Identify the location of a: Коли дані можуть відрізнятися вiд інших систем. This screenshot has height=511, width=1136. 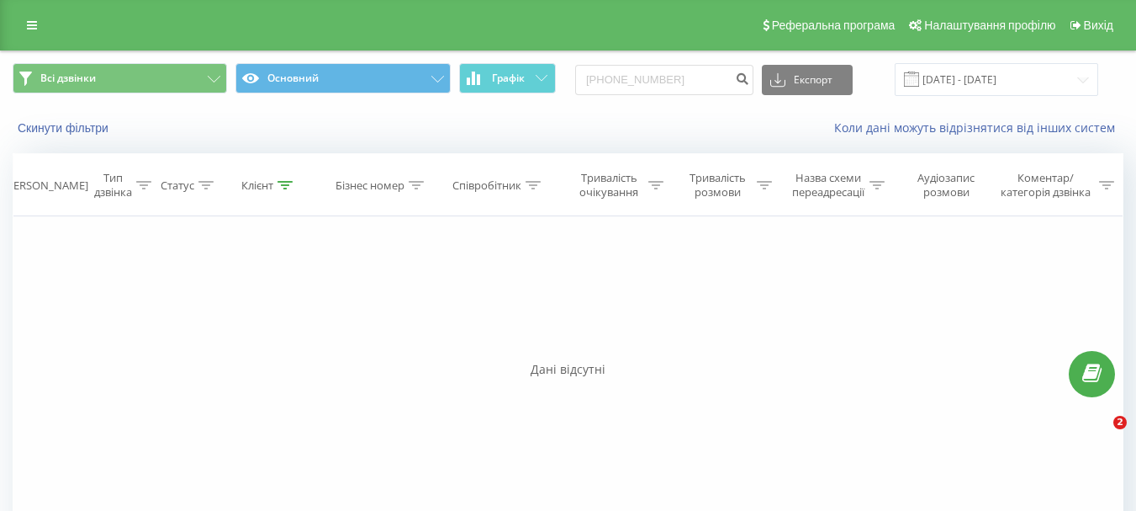
(979, 127).